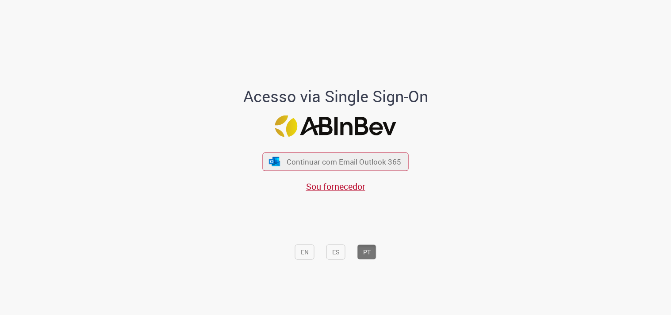 The width and height of the screenshot is (671, 315). Describe the element at coordinates (336, 186) in the screenshot. I see `a: Sou fornecedor` at that location.